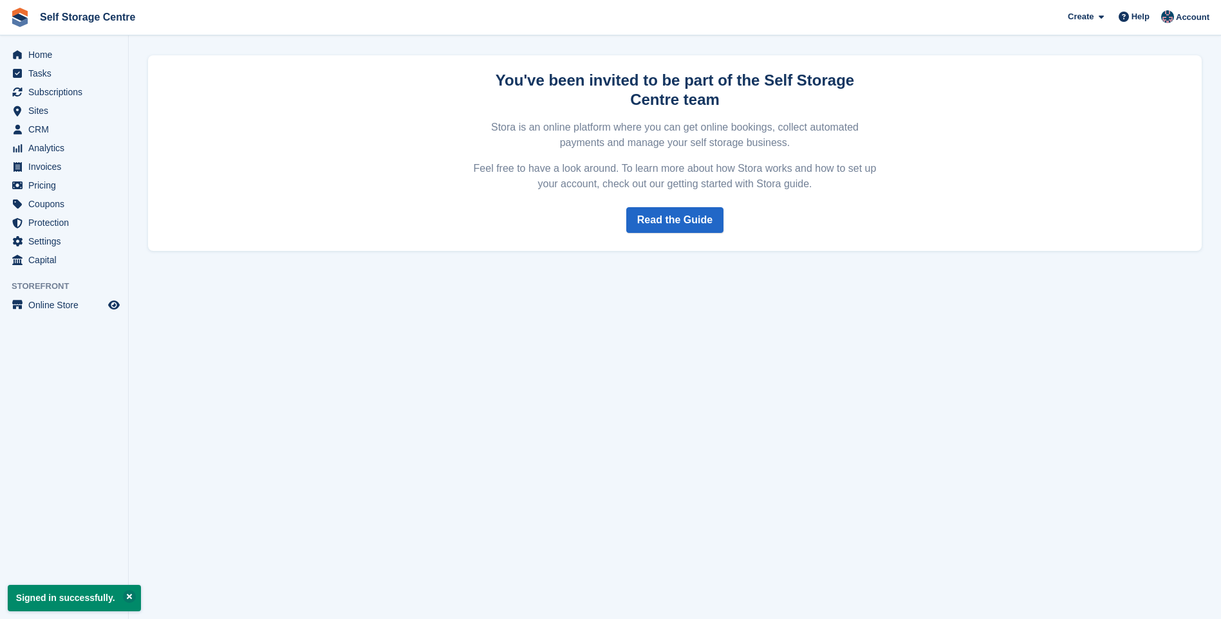  I want to click on span: Storefront, so click(69, 286).